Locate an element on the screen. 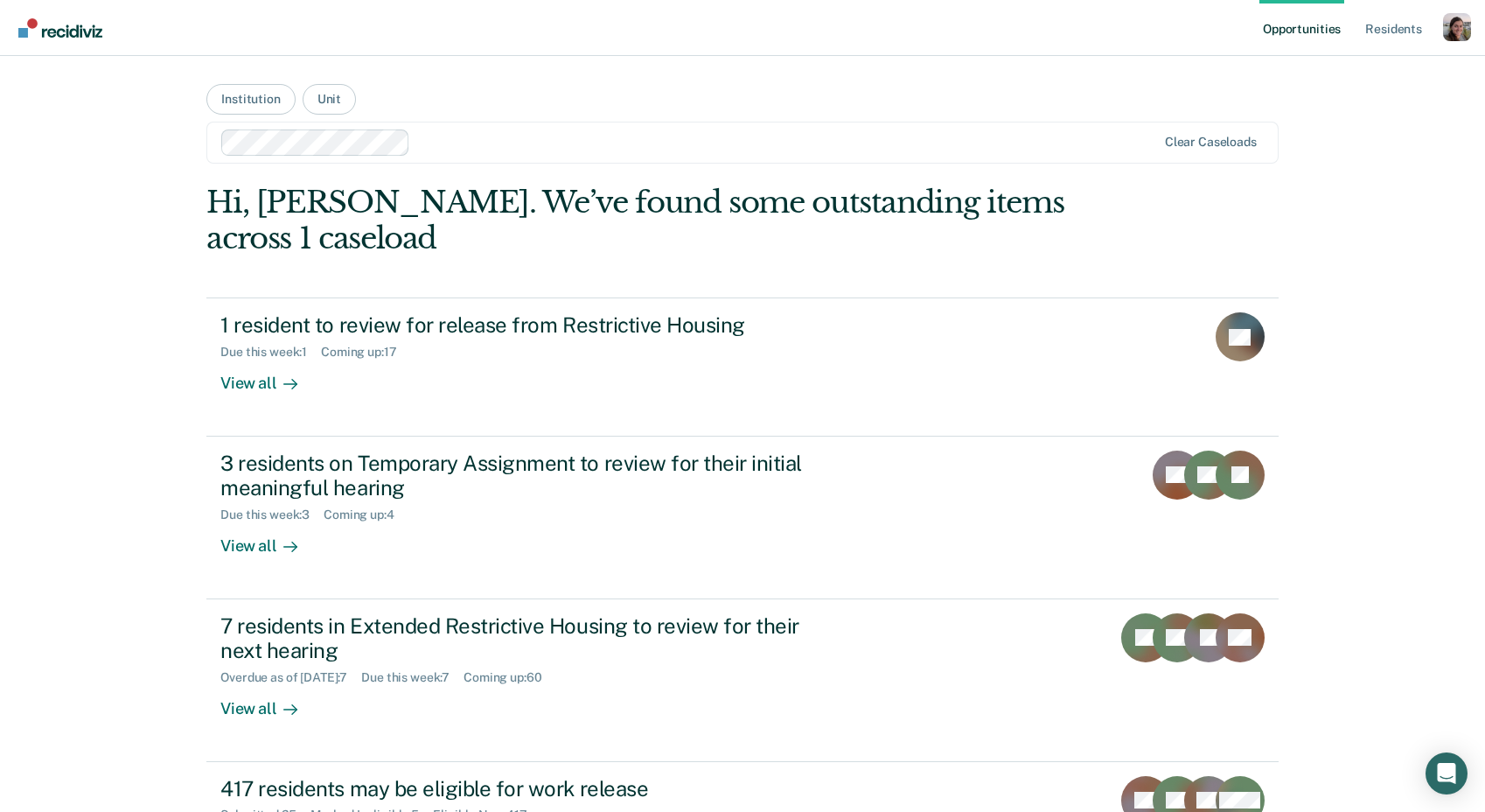  button: Institution is located at coordinates (250, 99).